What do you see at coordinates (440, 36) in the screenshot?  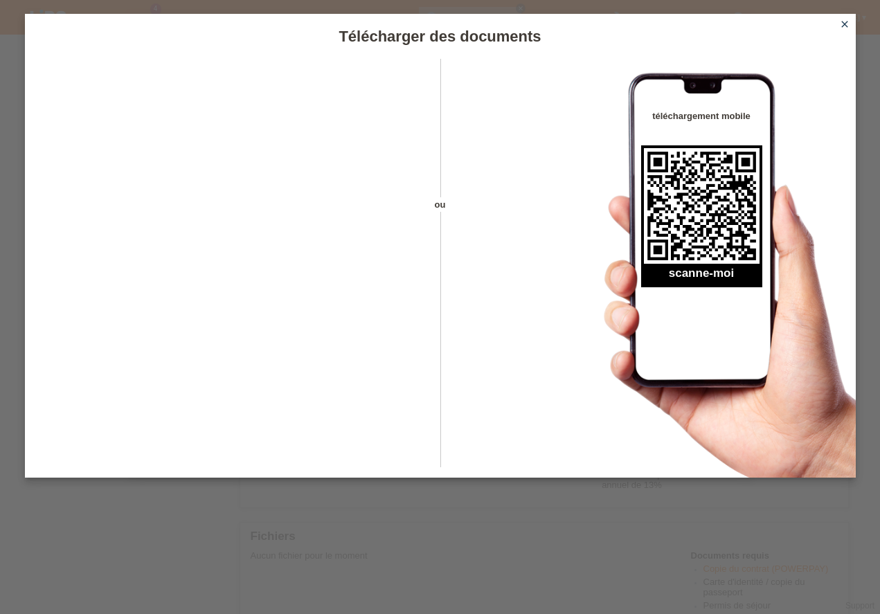 I see `h1: Télécharger des documents` at bounding box center [440, 36].